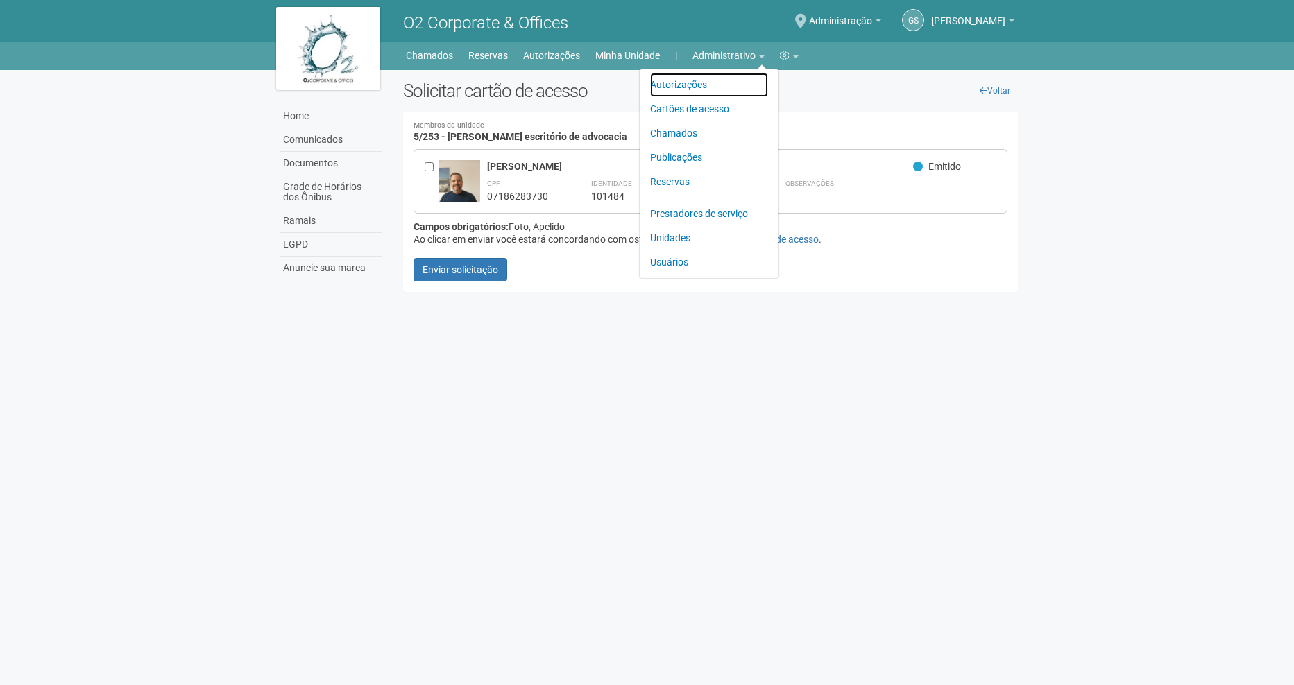 This screenshot has width=1294, height=685. I want to click on a: Usuários, so click(709, 262).